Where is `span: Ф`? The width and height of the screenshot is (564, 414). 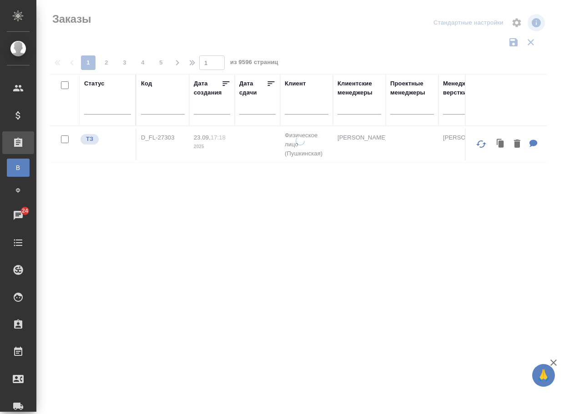 span: Ф is located at coordinates (18, 191).